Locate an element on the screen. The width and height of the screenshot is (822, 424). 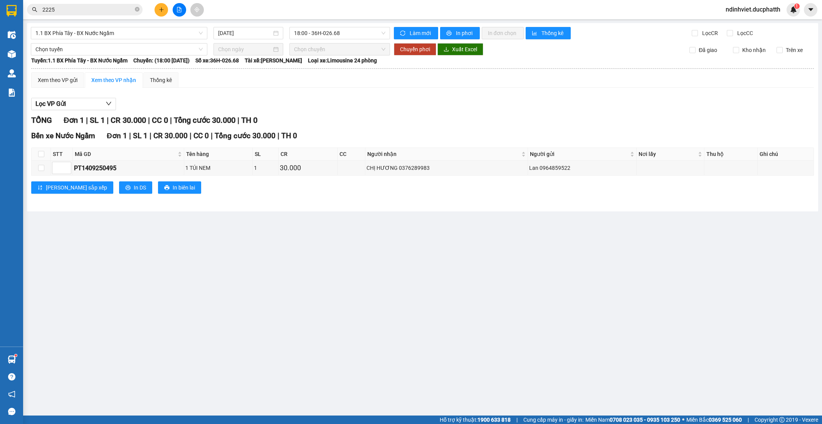
div: 1 is located at coordinates (266, 168).